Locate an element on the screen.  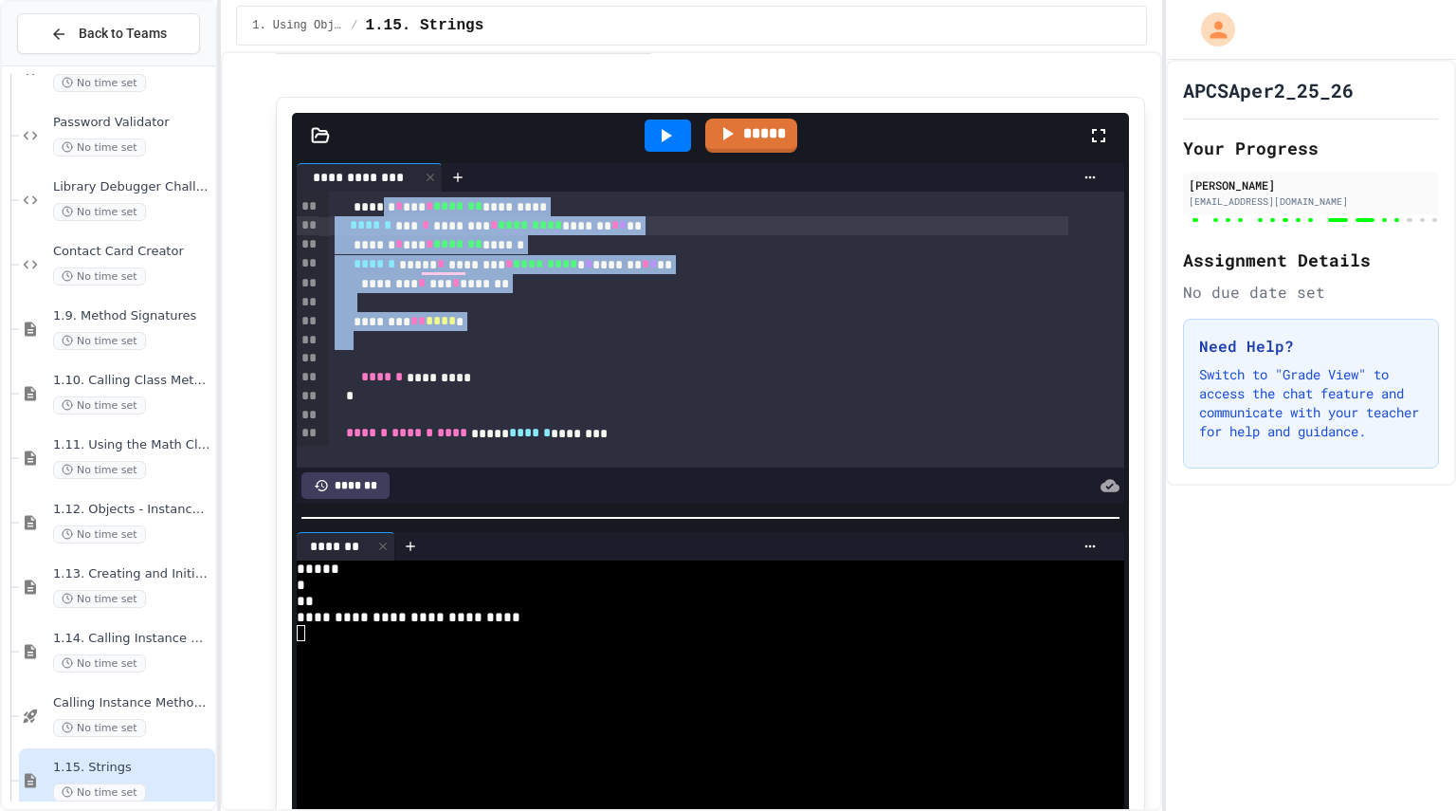
span: Contact Card Creator is located at coordinates (132, 251).